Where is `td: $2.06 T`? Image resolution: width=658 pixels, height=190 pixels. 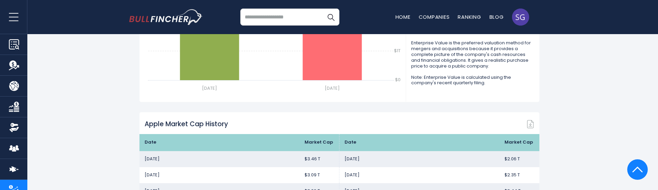
td: $2.06 T is located at coordinates (519, 159).